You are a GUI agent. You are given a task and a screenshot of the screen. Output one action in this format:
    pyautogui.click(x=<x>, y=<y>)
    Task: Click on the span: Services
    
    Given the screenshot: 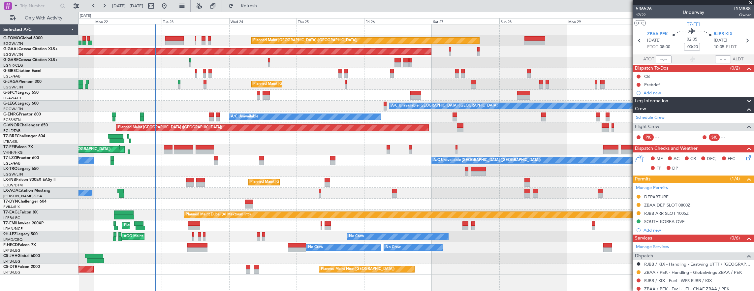 What is the action you would take?
    pyautogui.click(x=643, y=238)
    